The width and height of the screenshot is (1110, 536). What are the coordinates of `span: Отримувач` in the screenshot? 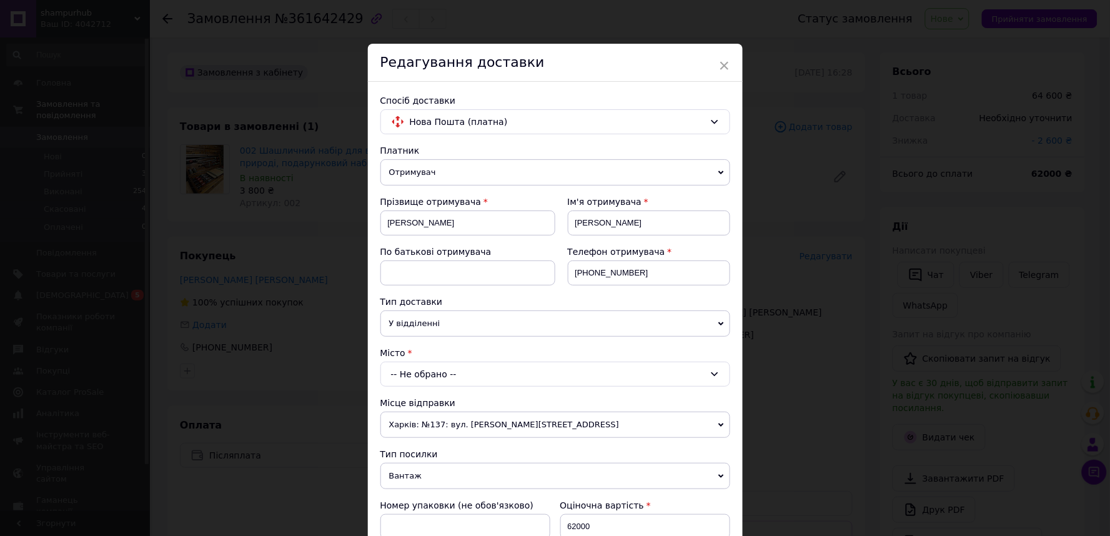 It's located at (555, 172).